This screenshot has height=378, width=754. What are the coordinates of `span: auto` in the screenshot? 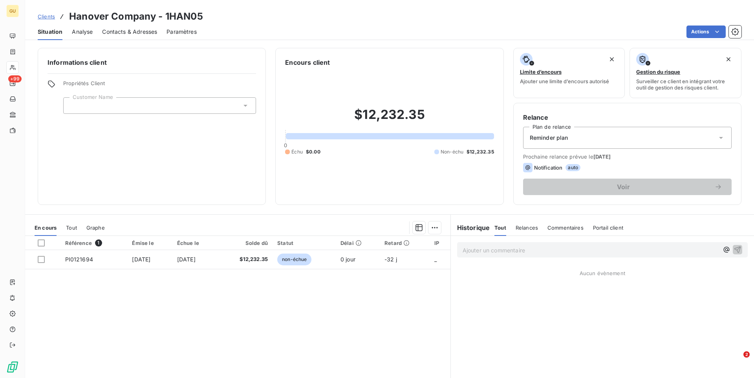 It's located at (573, 168).